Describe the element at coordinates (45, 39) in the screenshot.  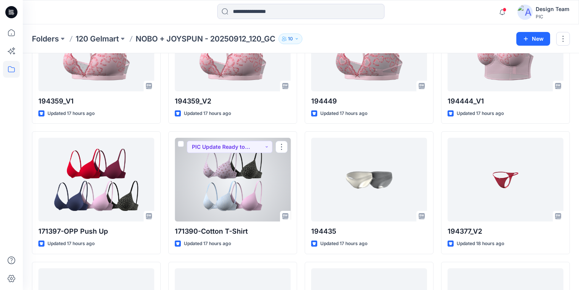
I see `p: Folders` at that location.